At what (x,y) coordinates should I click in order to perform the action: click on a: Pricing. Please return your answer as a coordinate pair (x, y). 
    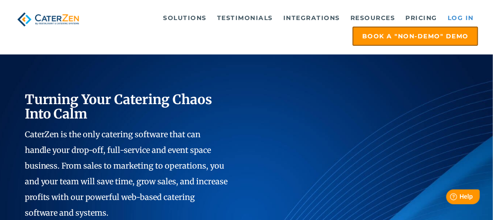
    Looking at the image, I should click on (421, 18).